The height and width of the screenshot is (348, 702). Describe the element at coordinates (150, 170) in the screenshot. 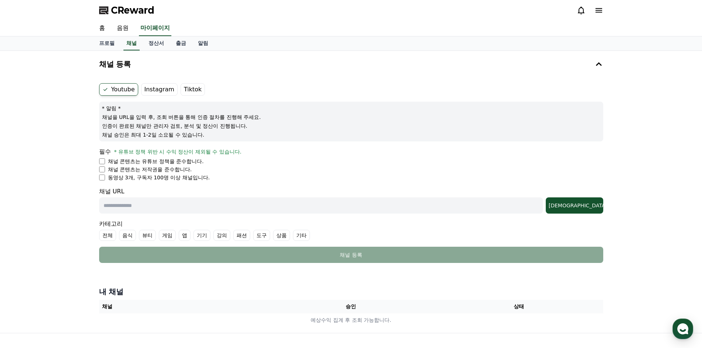

I see `p: 채널 콘텐츠는 저작권을 준수합니다.` at that location.